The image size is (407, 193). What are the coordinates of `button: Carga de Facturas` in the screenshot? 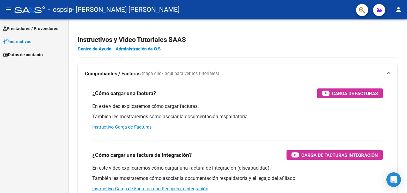 It's located at (350, 93).